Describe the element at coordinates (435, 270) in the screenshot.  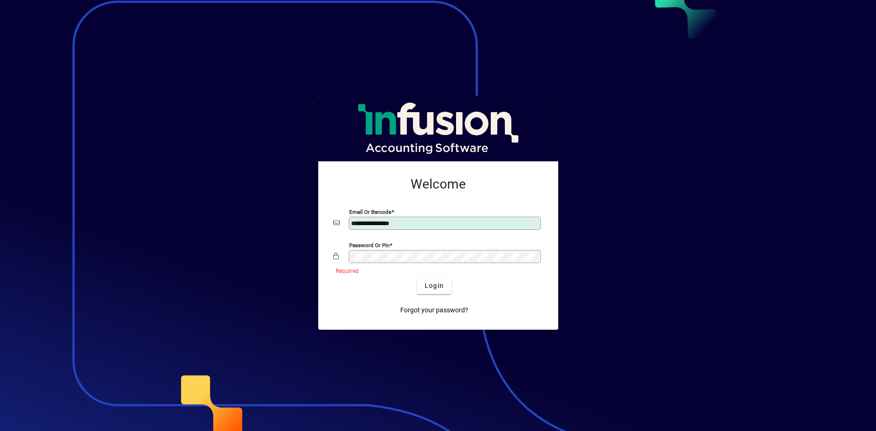
I see `mat-error: Required` at that location.